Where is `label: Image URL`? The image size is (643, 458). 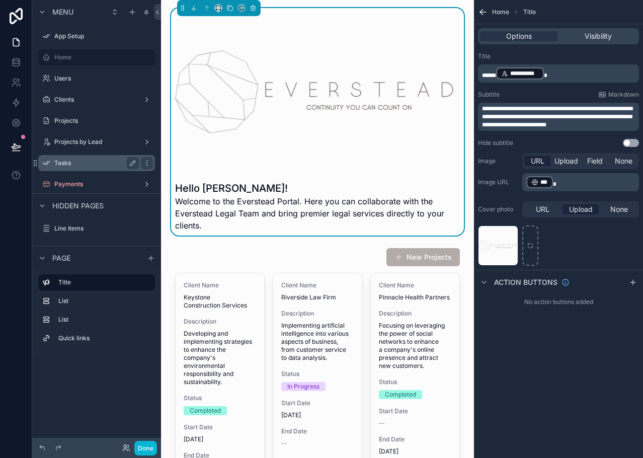 label: Image URL is located at coordinates (498, 182).